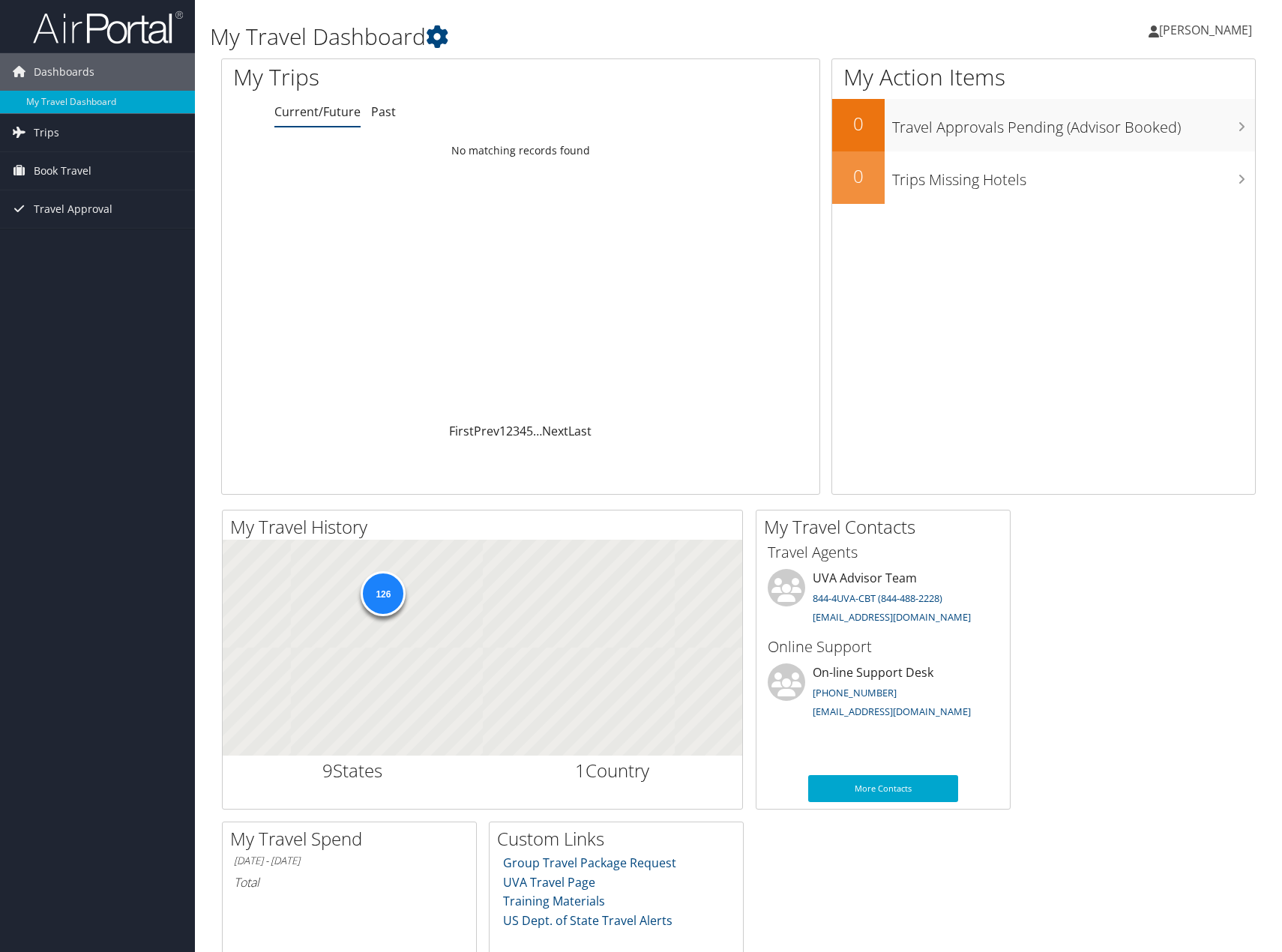 The height and width of the screenshot is (952, 1282). Describe the element at coordinates (383, 111) in the screenshot. I see `a: Past` at that location.